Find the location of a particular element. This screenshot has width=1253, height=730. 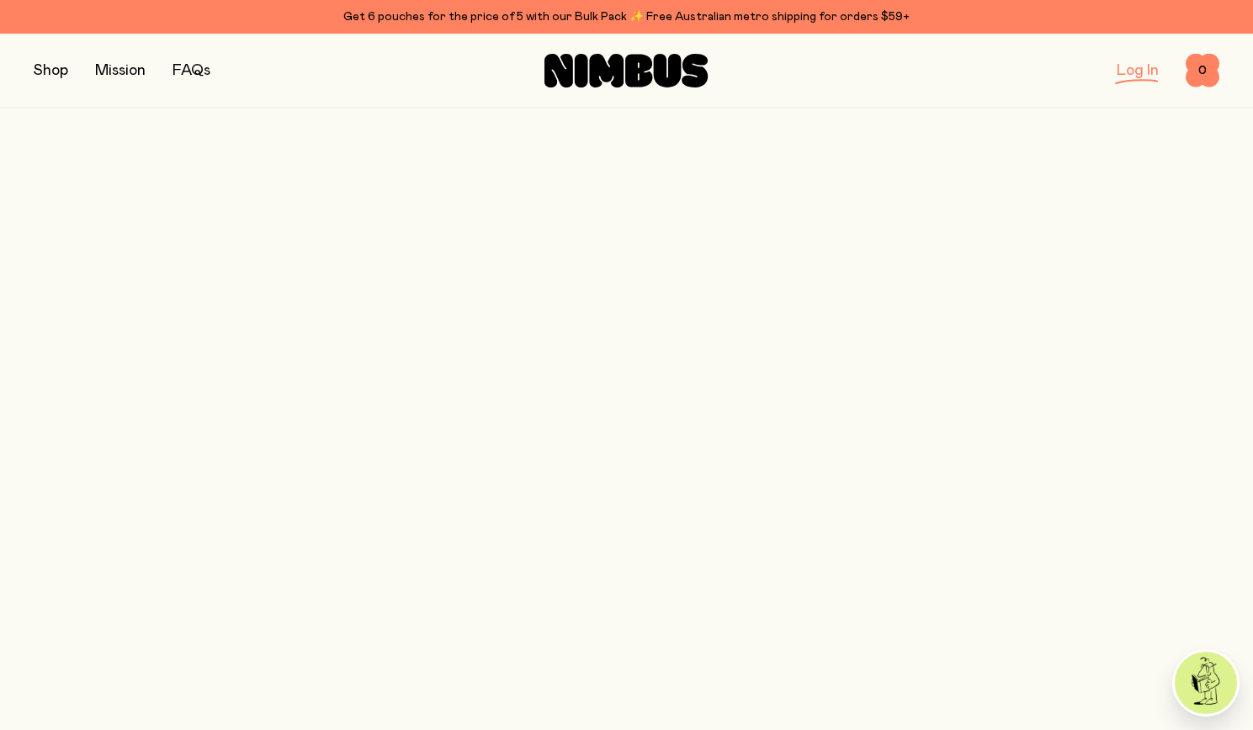

div: Get 6 pouches for the price of 5 with our Bulk Pack ✨ Free Australian metro shipping for orders $59+ is located at coordinates (626, 17).